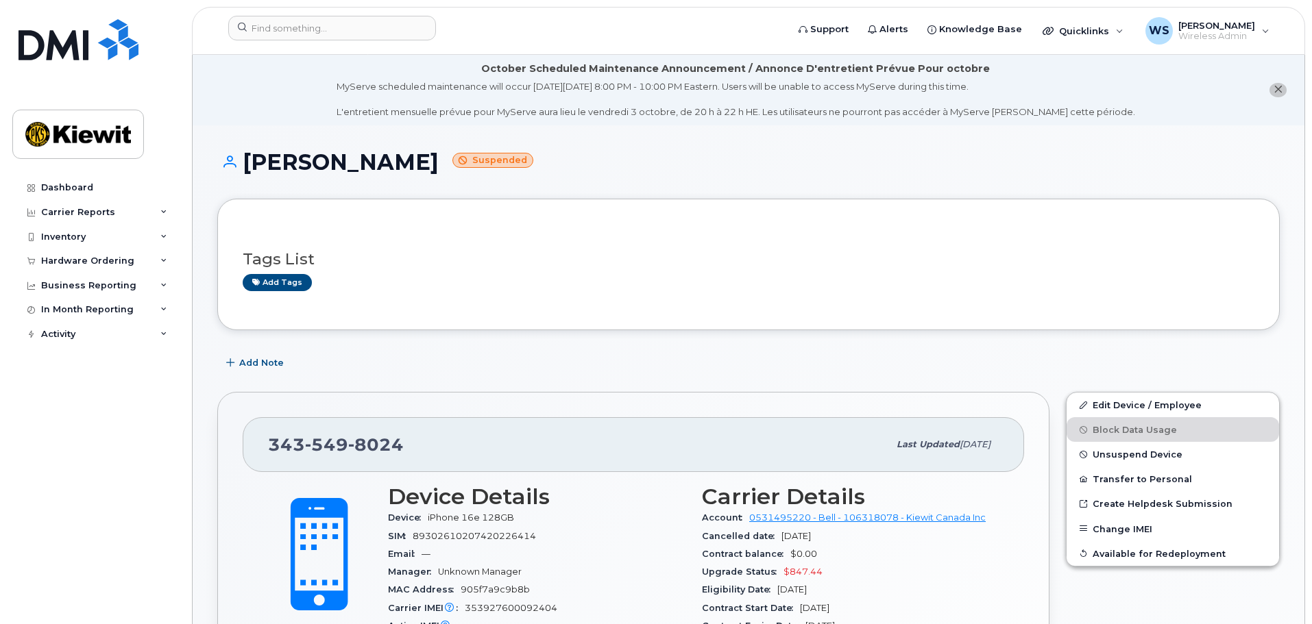 The image size is (1312, 624). What do you see at coordinates (426, 608) in the screenshot?
I see `span: Carrier IMEI` at bounding box center [426, 608].